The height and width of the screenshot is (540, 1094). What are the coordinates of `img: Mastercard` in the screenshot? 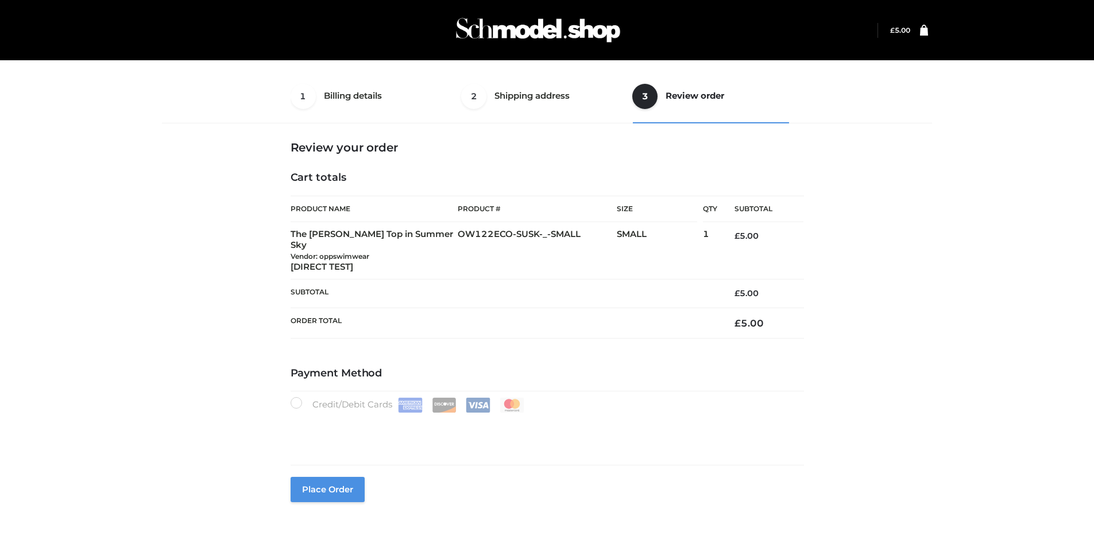 It's located at (512, 405).